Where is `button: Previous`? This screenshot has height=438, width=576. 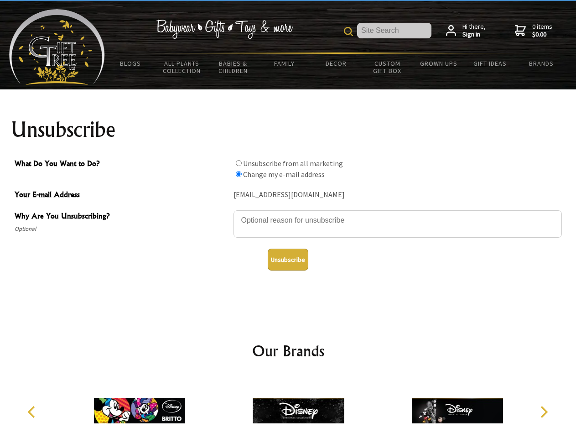
button: Previous is located at coordinates (33, 412).